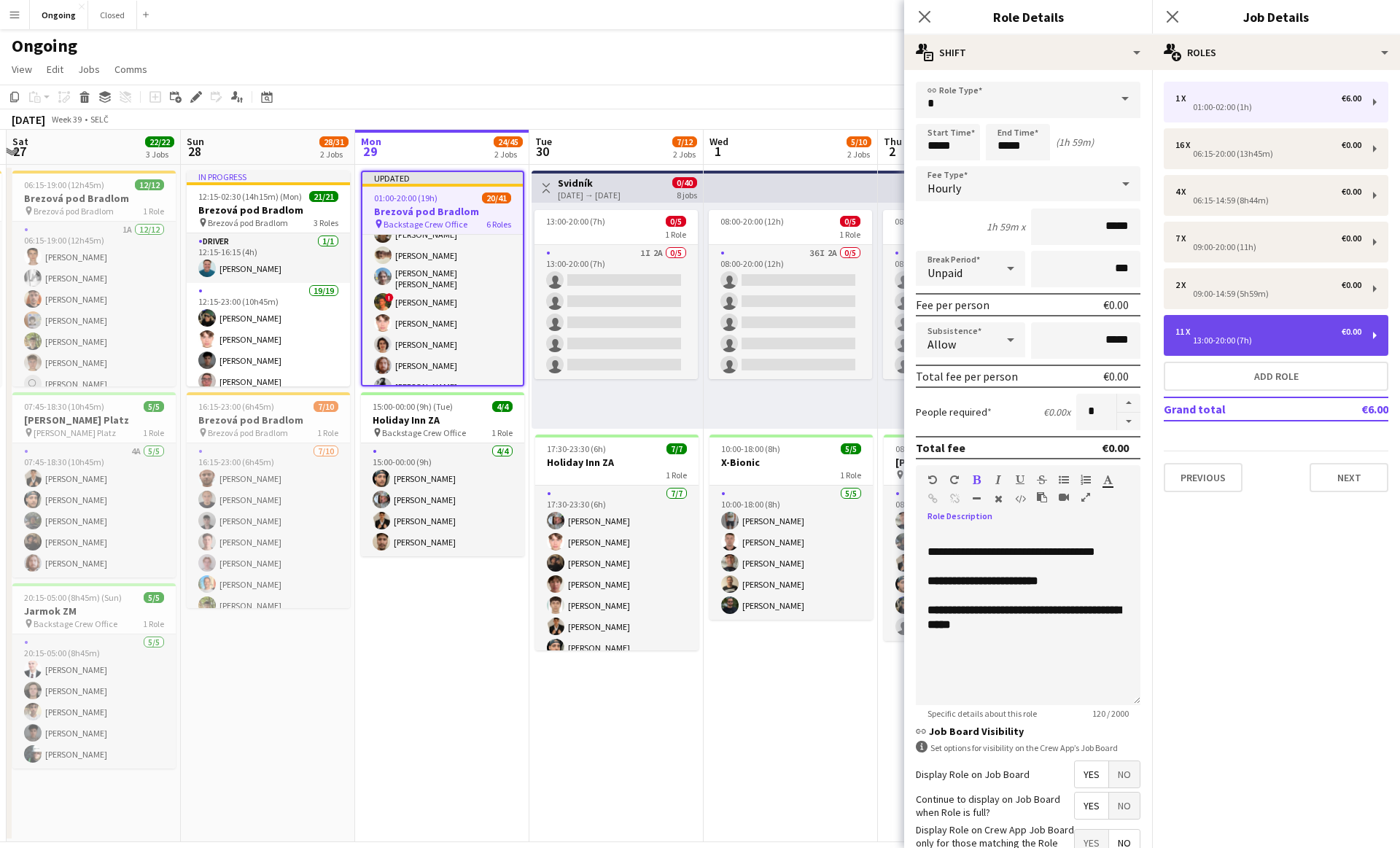  I want to click on span: 20/41, so click(497, 198).